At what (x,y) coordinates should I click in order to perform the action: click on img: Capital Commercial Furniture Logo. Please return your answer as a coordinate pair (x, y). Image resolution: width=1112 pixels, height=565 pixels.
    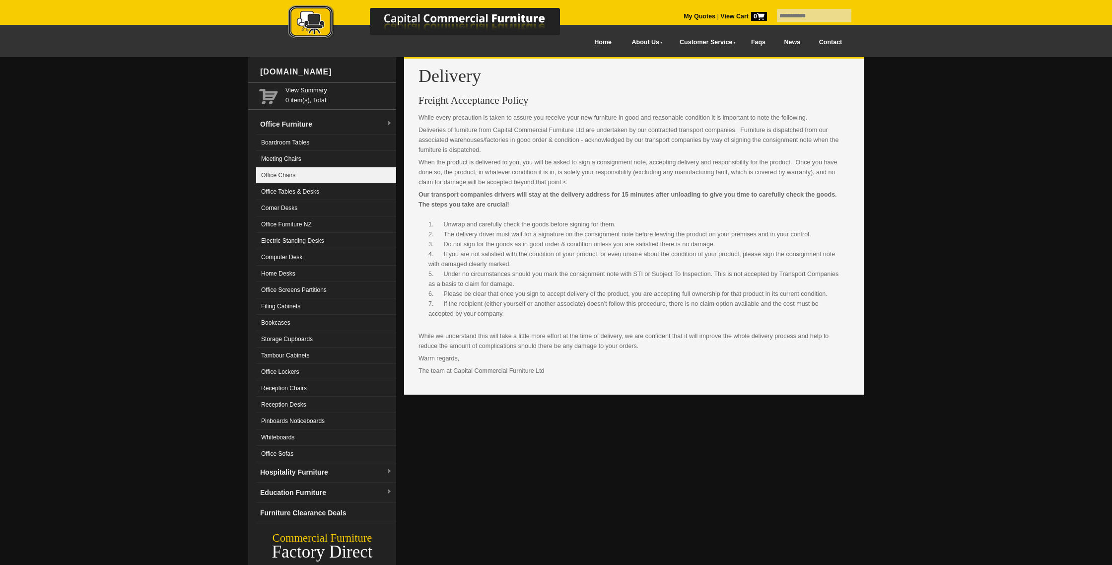
    Looking at the image, I should click on (434, 23).